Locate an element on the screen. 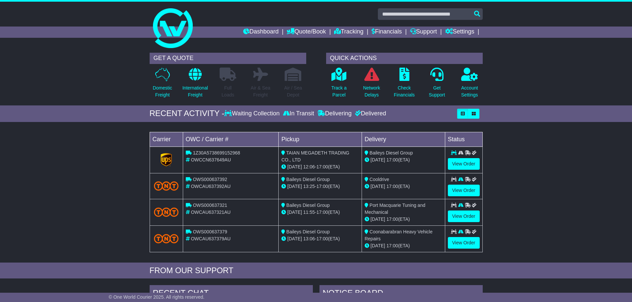 The height and width of the screenshot is (302, 632). span: OWCCN637649AU is located at coordinates (211, 160).